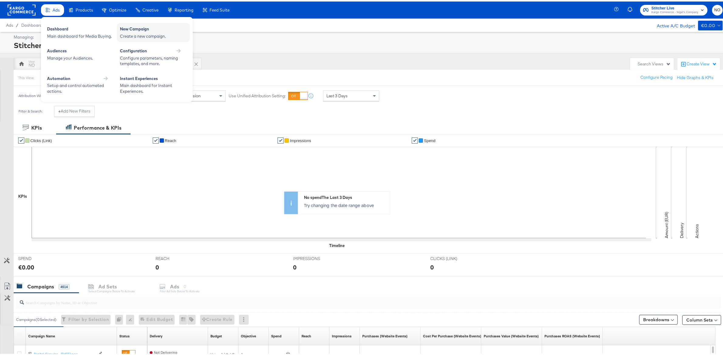  What do you see at coordinates (307, 334) in the screenshot?
I see `a: The number of people your ad was served to.` at bounding box center [307, 334].